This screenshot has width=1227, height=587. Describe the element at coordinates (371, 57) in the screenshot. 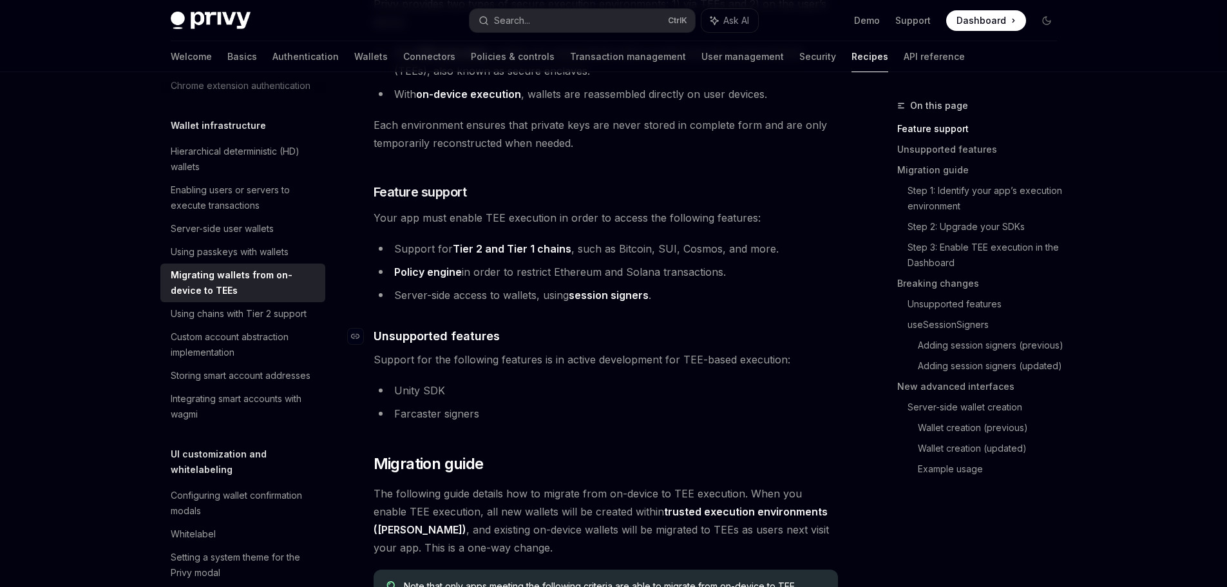

I see `a: Wallets` at that location.